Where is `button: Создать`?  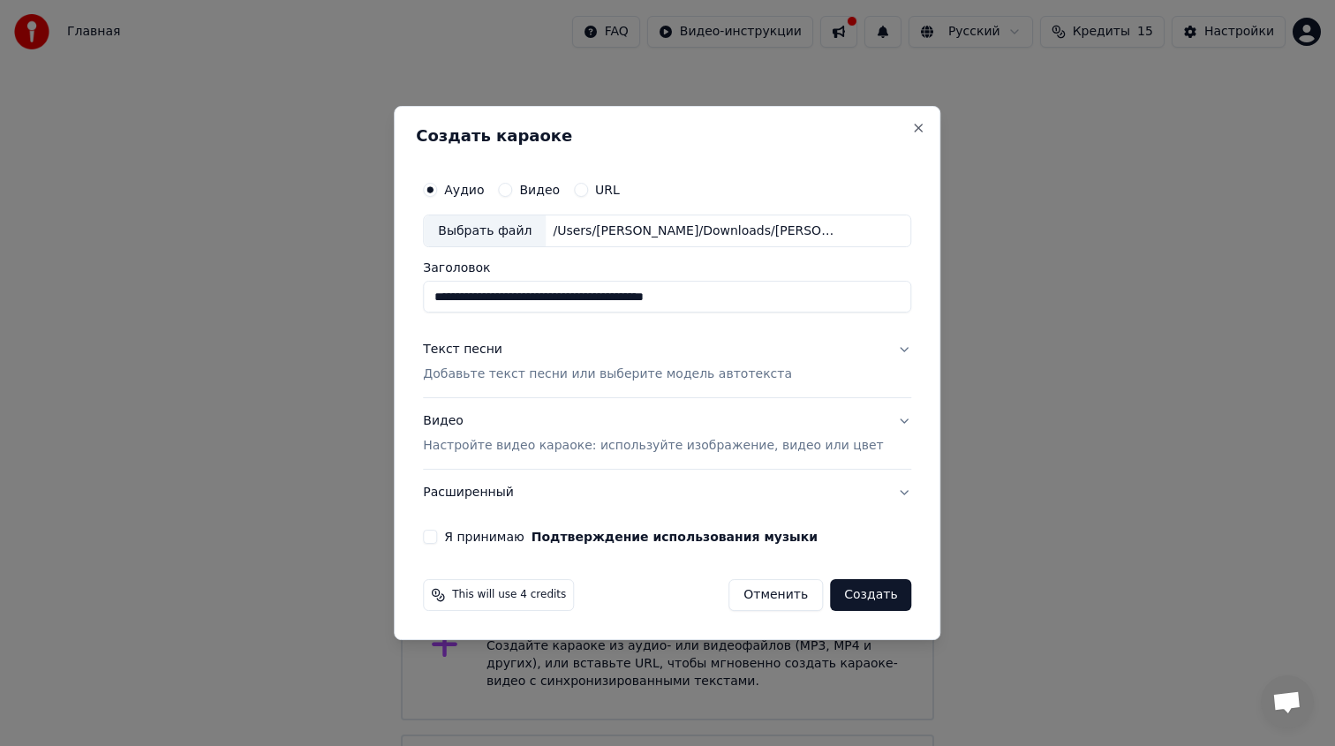
button: Создать is located at coordinates (871, 595).